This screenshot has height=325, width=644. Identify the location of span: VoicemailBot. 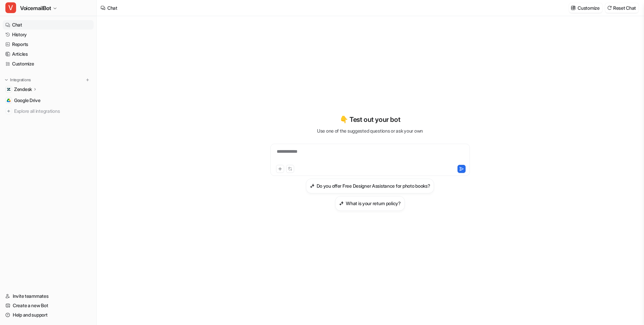
(36, 8).